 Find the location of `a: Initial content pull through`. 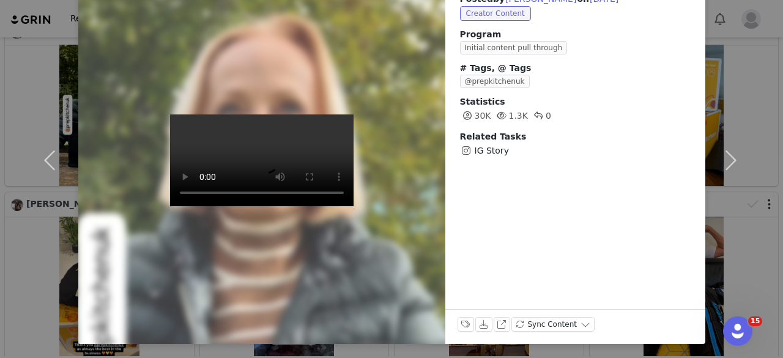

a: Initial content pull through is located at coordinates (516, 47).